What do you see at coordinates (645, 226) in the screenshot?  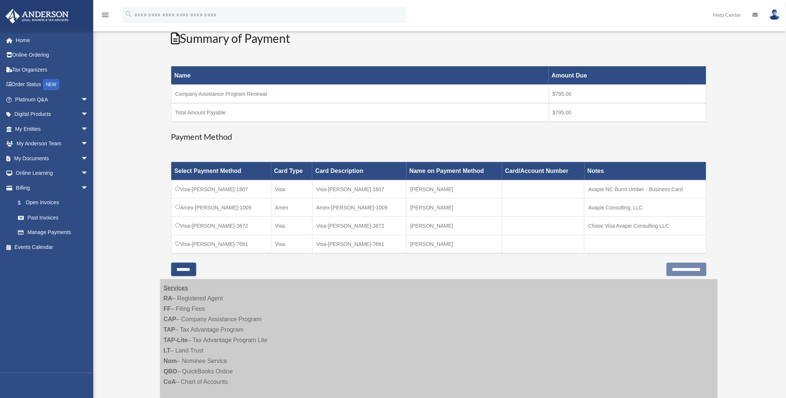 I see `td: Chase Visa Avapie Consulting LLC` at bounding box center [645, 226].